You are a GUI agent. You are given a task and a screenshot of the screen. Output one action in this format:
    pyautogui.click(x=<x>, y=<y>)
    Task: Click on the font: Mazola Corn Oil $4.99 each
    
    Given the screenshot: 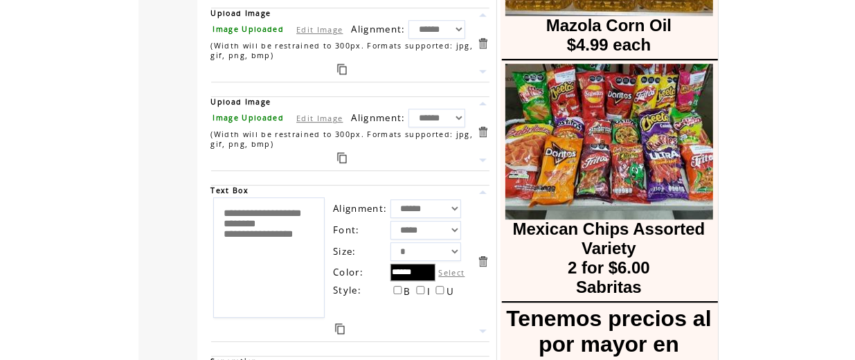 What is the action you would take?
    pyautogui.click(x=609, y=35)
    